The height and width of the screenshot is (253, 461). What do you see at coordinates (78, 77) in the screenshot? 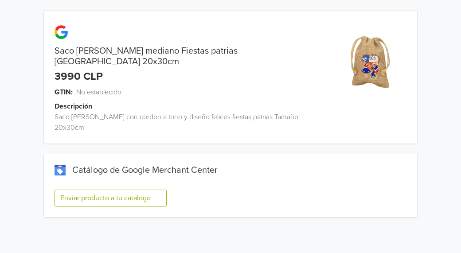
I see `div: 3990 CLP` at bounding box center [78, 77].